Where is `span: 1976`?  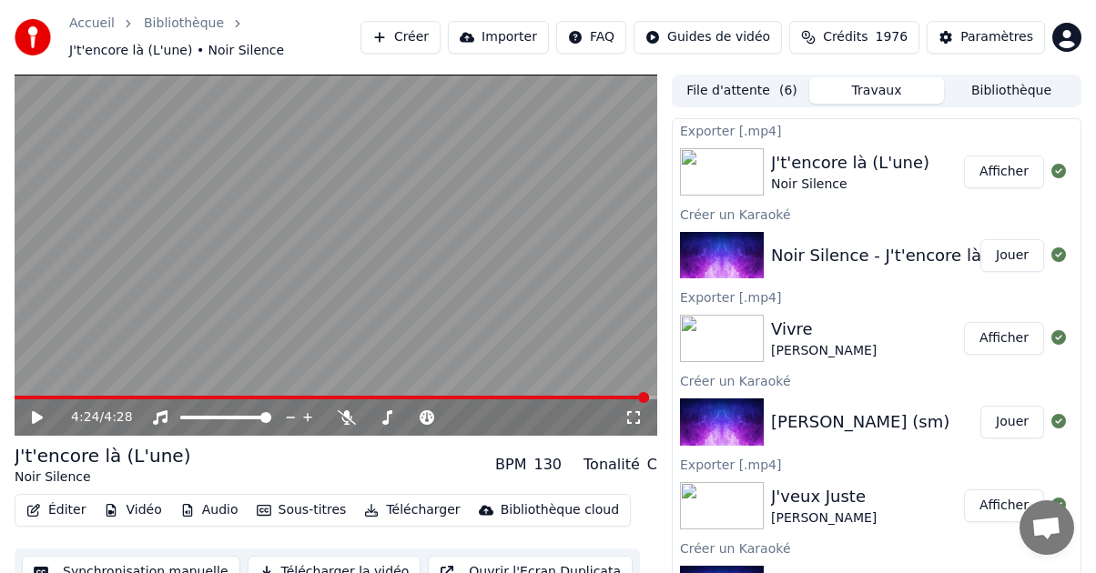
span: 1976 is located at coordinates (892, 37).